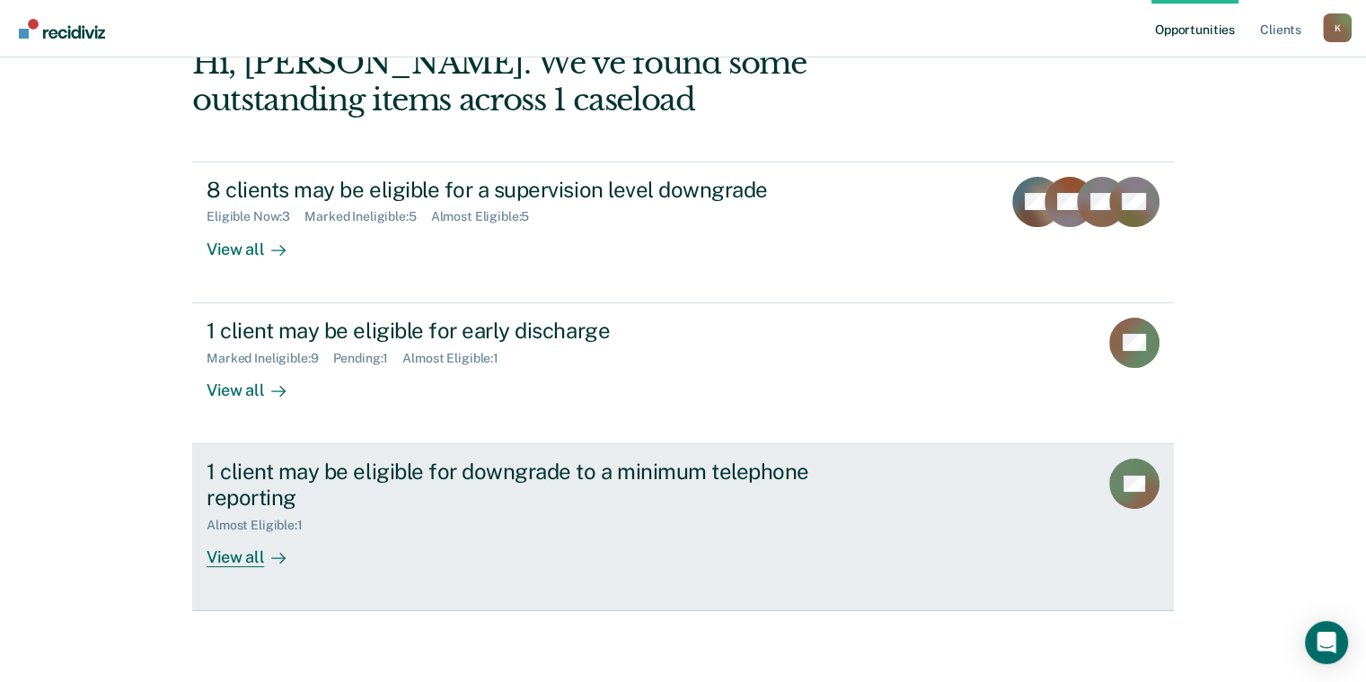 The width and height of the screenshot is (1366, 682). Describe the element at coordinates (522, 485) in the screenshot. I see `div: 1 client may be eligible for downgrade to a minimum telephone reporting` at that location.